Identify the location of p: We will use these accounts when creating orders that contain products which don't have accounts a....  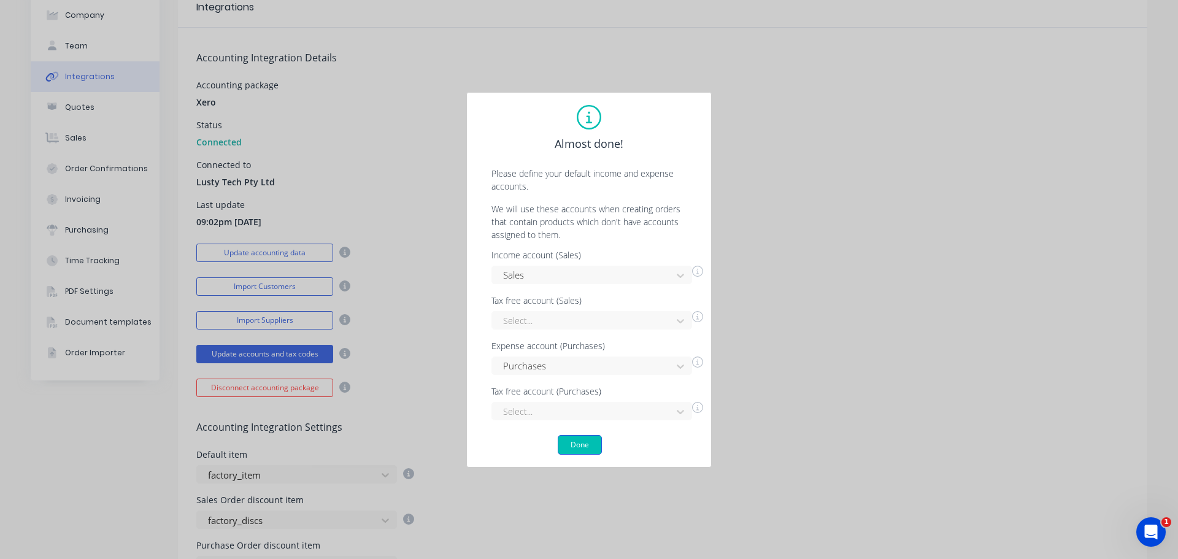
(589, 222).